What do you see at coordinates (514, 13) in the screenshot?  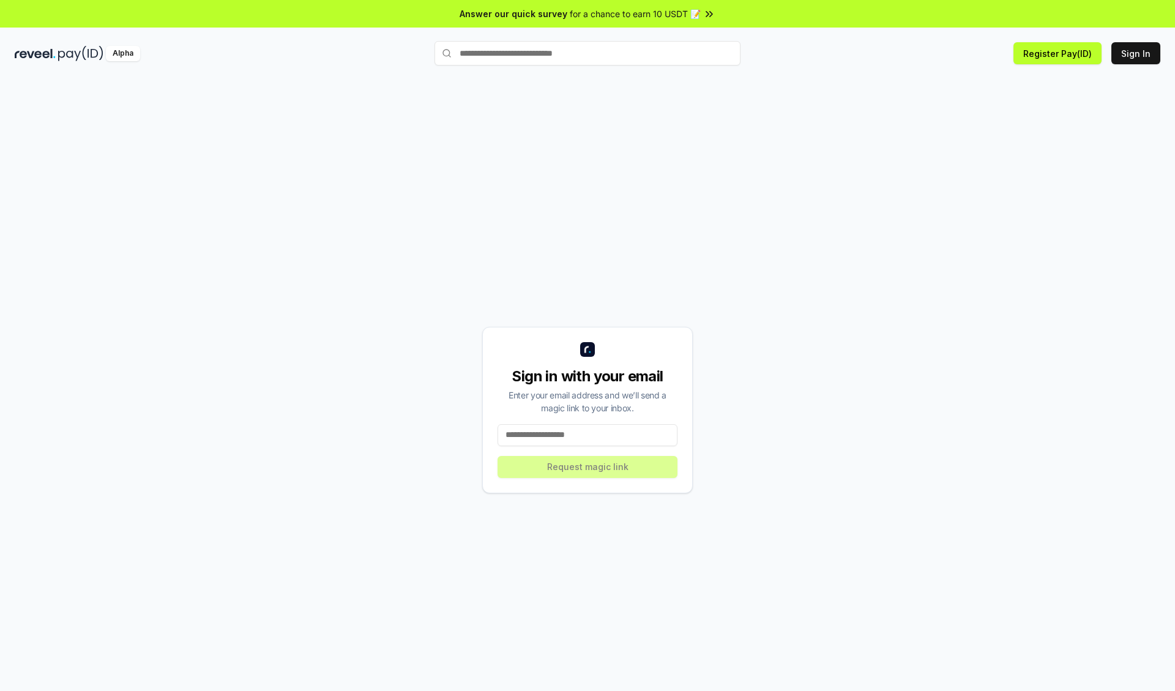 I see `span: Answer our quick survey` at bounding box center [514, 13].